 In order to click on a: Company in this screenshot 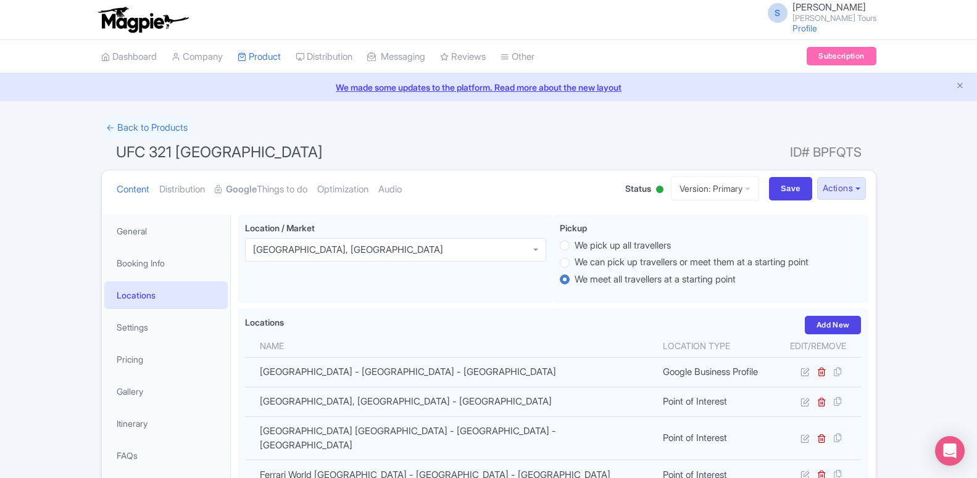, I will do `click(197, 57)`.